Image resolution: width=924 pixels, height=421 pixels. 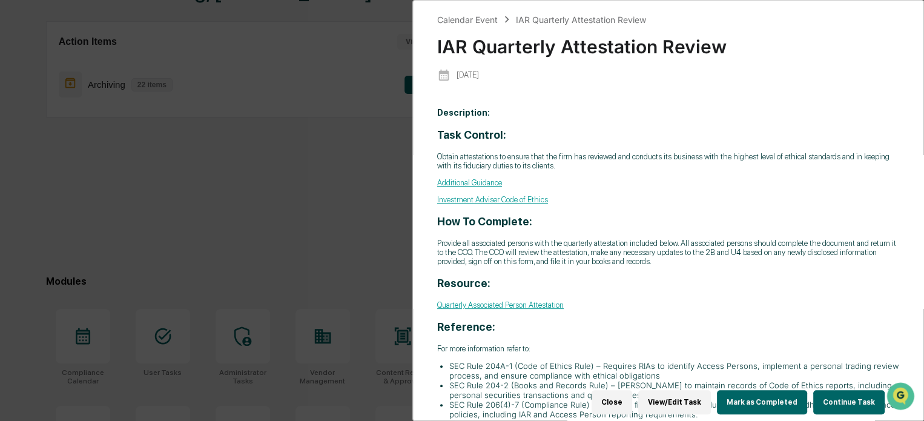 What do you see at coordinates (762, 402) in the screenshot?
I see `button: Mark as Completed` at bounding box center [762, 402].